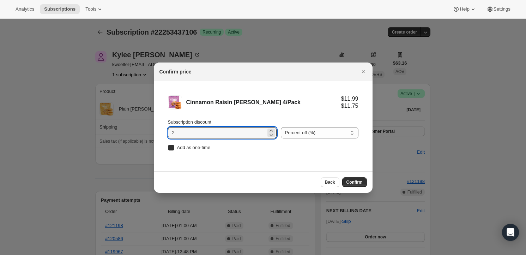 The height and width of the screenshot is (255, 526). What do you see at coordinates (194, 147) in the screenshot?
I see `span: Add as one-time` at bounding box center [194, 147].